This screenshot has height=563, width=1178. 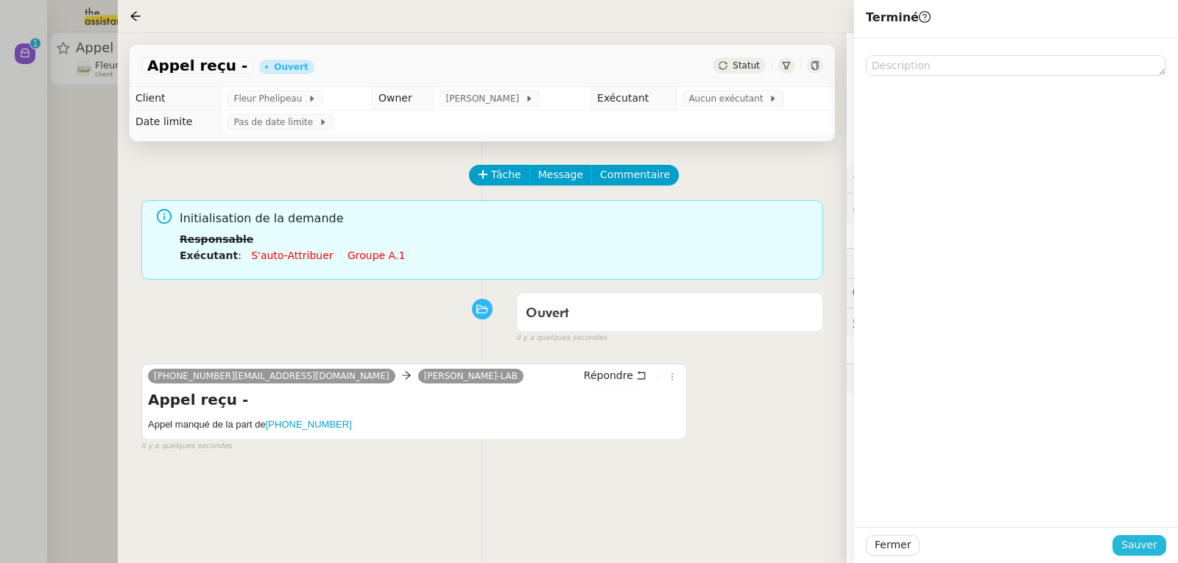 I want to click on h5: Appel manqué de la part de, so click(x=414, y=425).